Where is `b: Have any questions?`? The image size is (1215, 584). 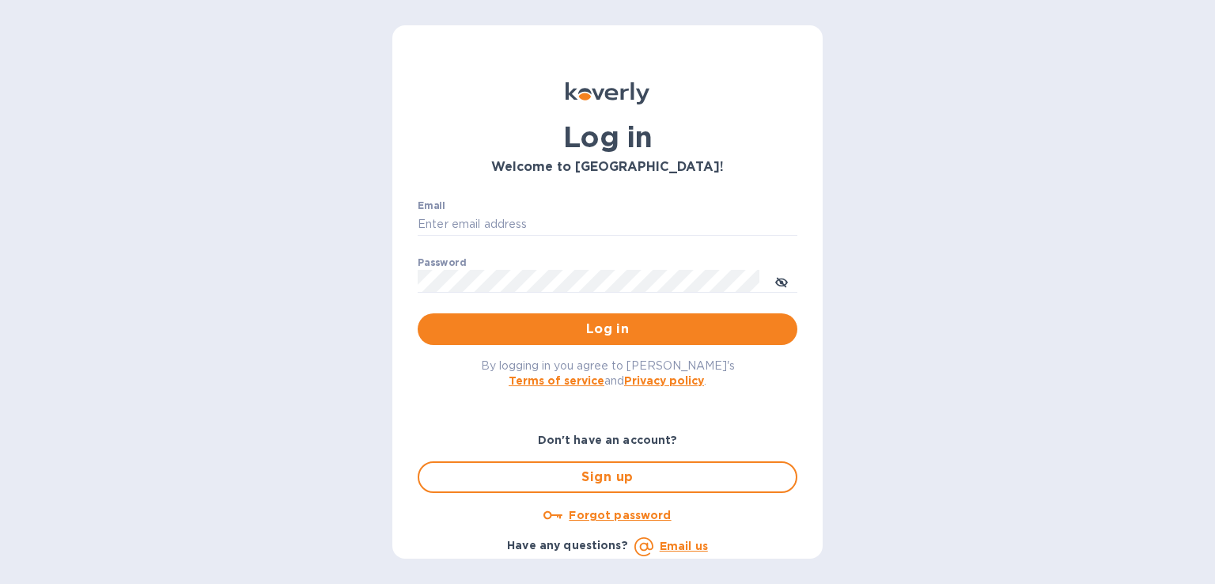 b: Have any questions? is located at coordinates (567, 545).